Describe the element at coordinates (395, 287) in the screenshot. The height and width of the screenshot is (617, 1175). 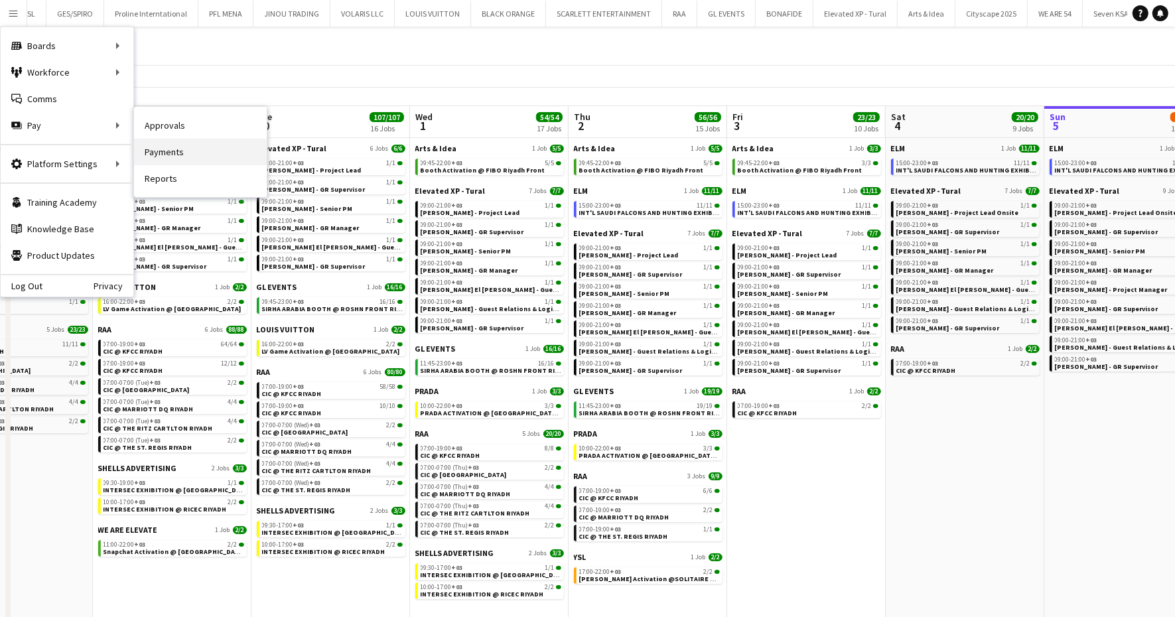
I see `span: 16/16` at that location.